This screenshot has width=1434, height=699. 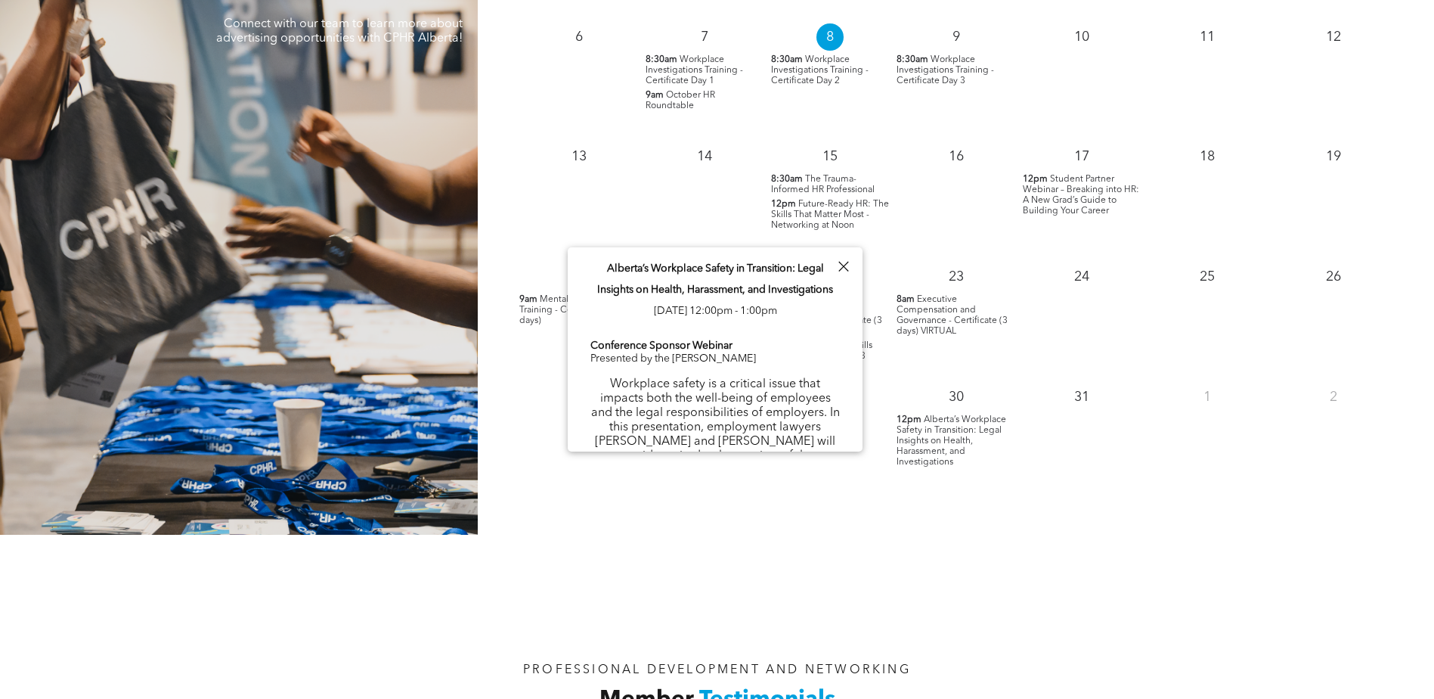 I want to click on span: Workplace Investigations Training - Certificate Day 1, so click(x=694, y=70).